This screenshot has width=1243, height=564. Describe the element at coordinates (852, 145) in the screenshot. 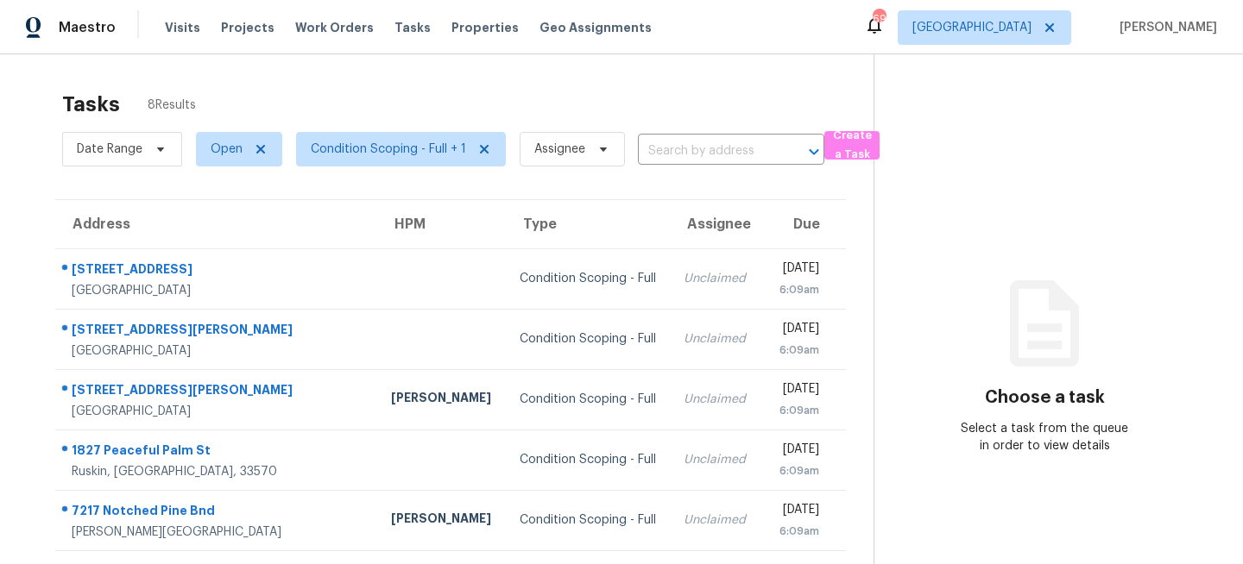

I see `button: Create a Task` at that location.